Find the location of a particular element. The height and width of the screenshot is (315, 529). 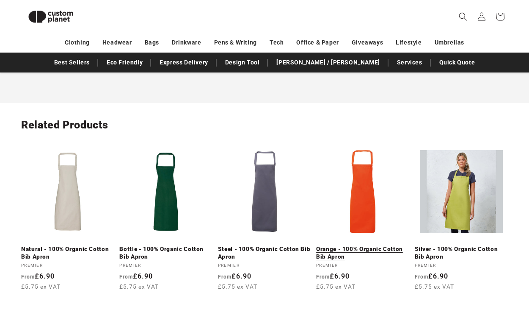

a: Design Tool is located at coordinates (243, 62).